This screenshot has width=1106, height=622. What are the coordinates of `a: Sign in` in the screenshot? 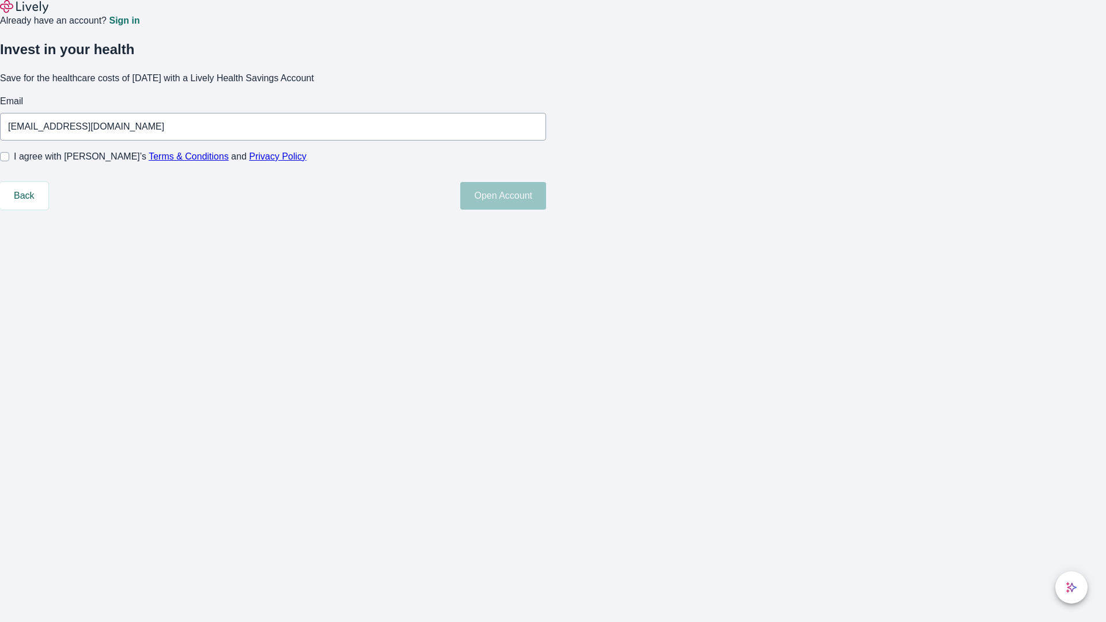 It's located at (124, 21).